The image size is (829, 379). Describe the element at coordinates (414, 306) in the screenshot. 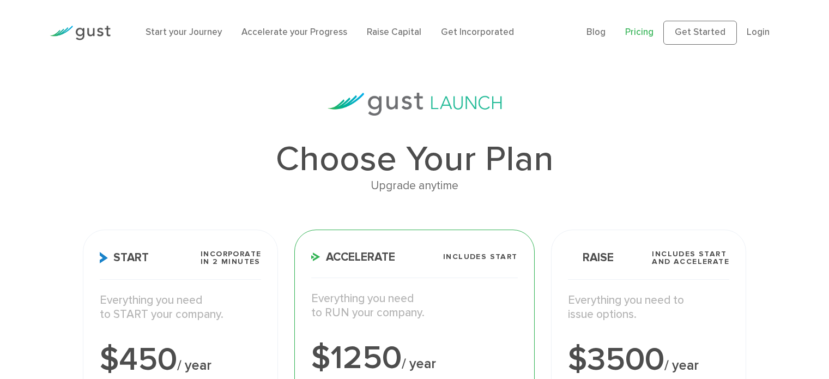

I see `p: Everything you need to RUN your company.` at that location.